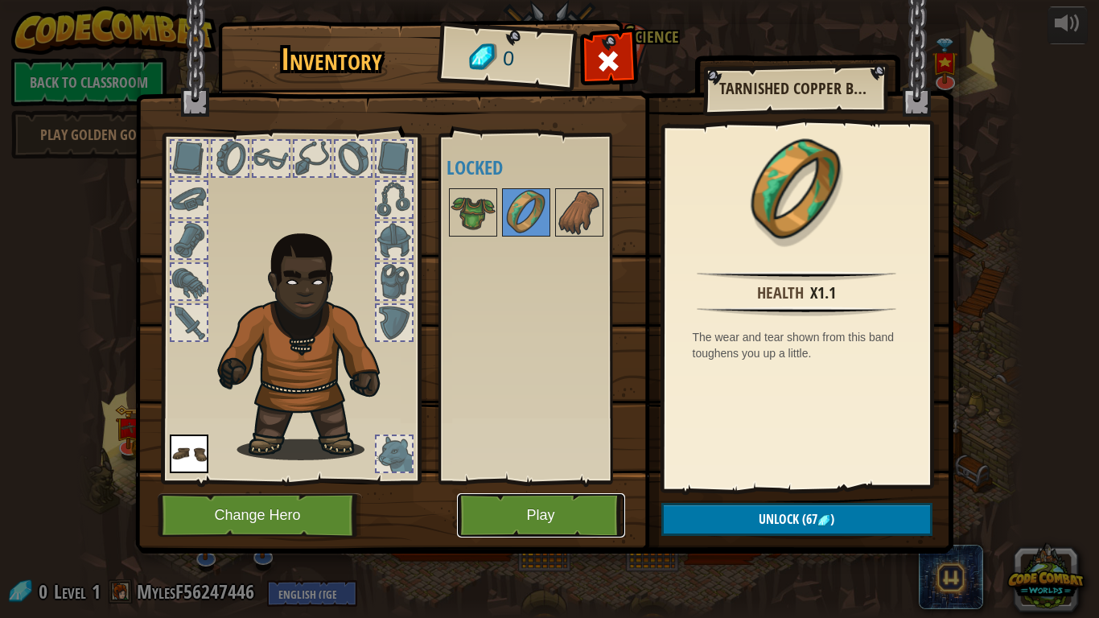 Image resolution: width=1099 pixels, height=618 pixels. I want to click on button: Change Hero, so click(260, 515).